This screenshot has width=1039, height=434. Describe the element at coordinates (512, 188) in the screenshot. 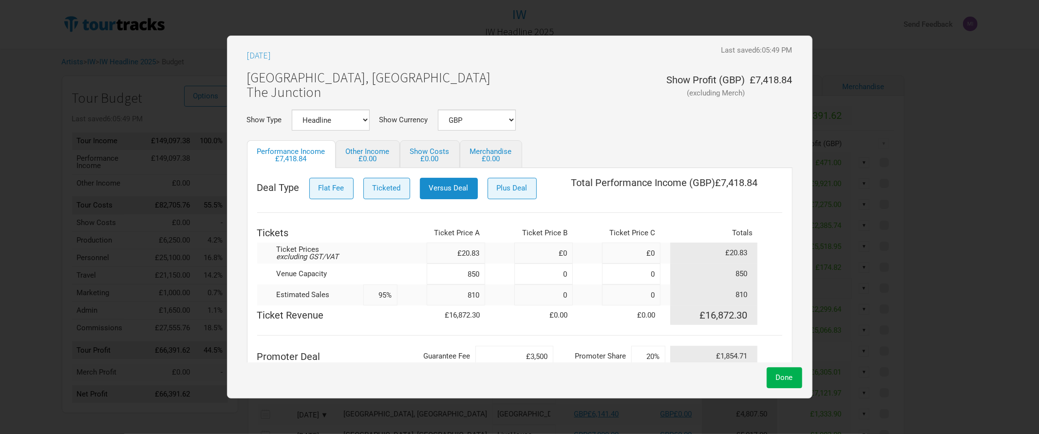

I see `span: Plus Deal` at that location.